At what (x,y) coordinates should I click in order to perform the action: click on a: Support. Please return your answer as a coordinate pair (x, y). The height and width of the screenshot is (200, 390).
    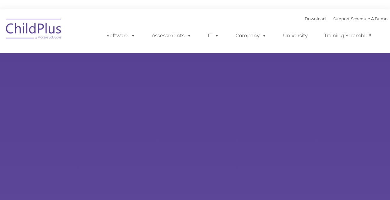
    Looking at the image, I should click on (342, 19).